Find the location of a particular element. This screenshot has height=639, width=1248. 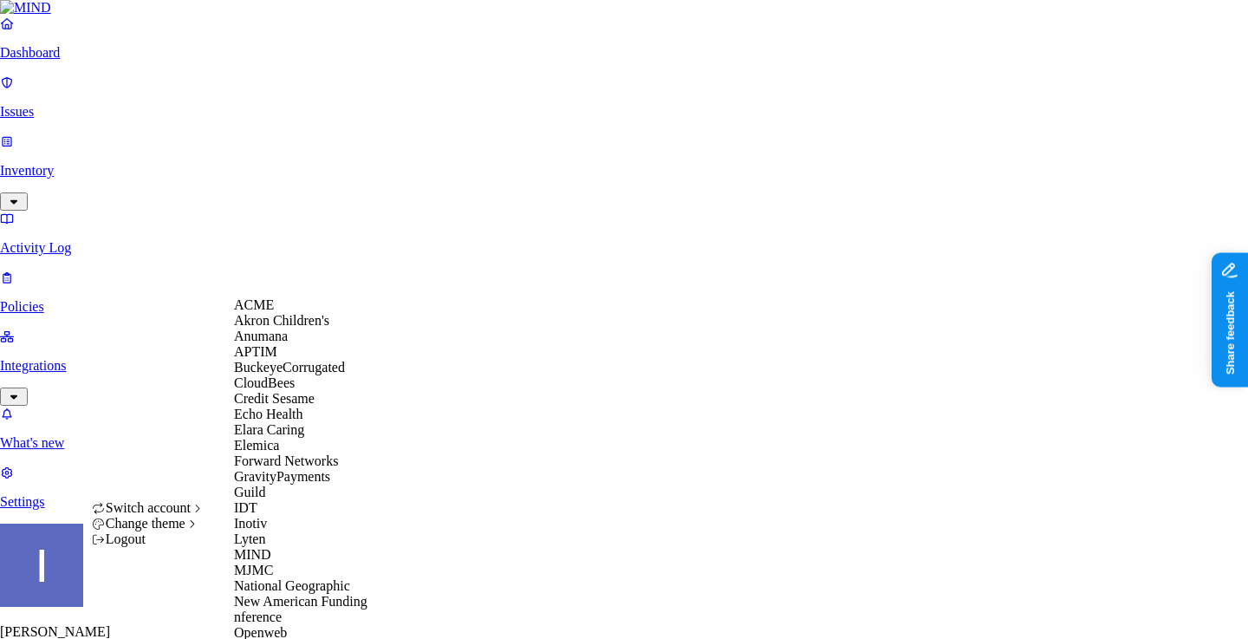

span: MIND is located at coordinates (252, 554).